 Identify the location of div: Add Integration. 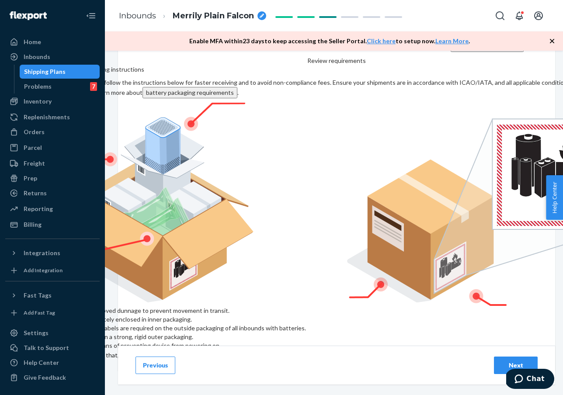
(43, 270).